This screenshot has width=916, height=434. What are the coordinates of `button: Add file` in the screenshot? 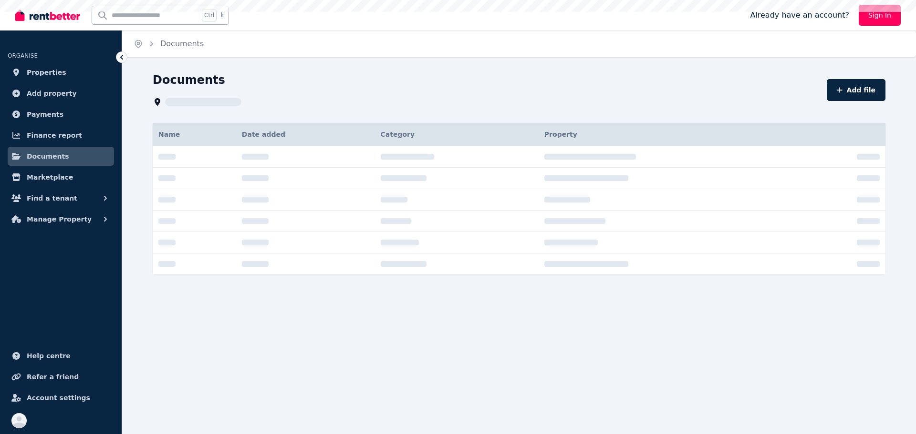 It's located at (856, 90).